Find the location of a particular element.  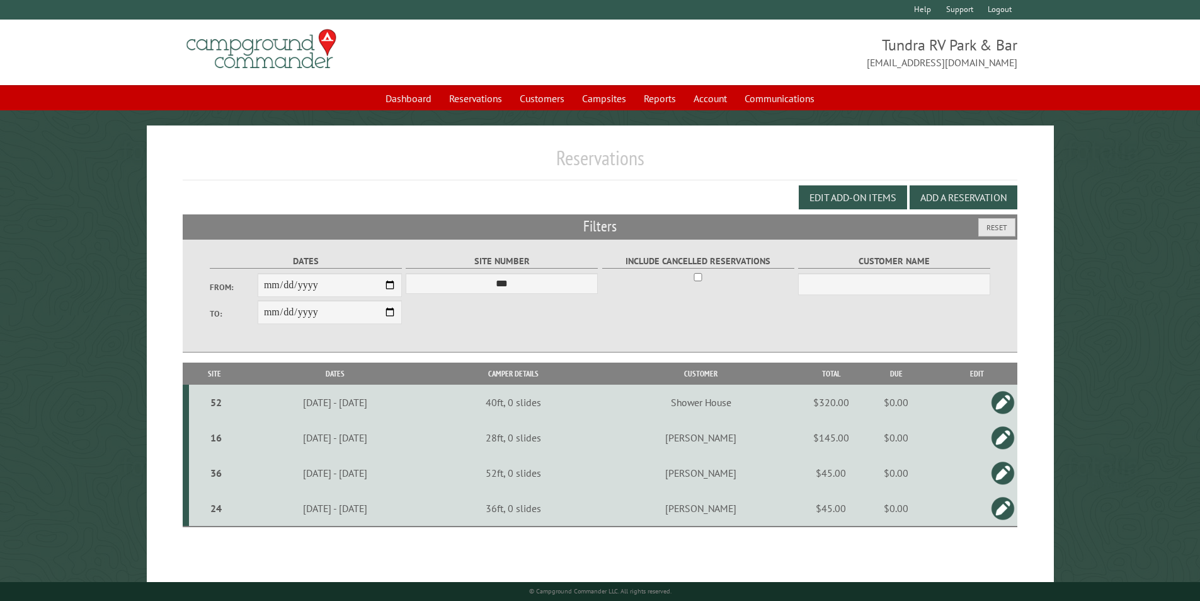

a: Campsites is located at coordinates (604, 98).